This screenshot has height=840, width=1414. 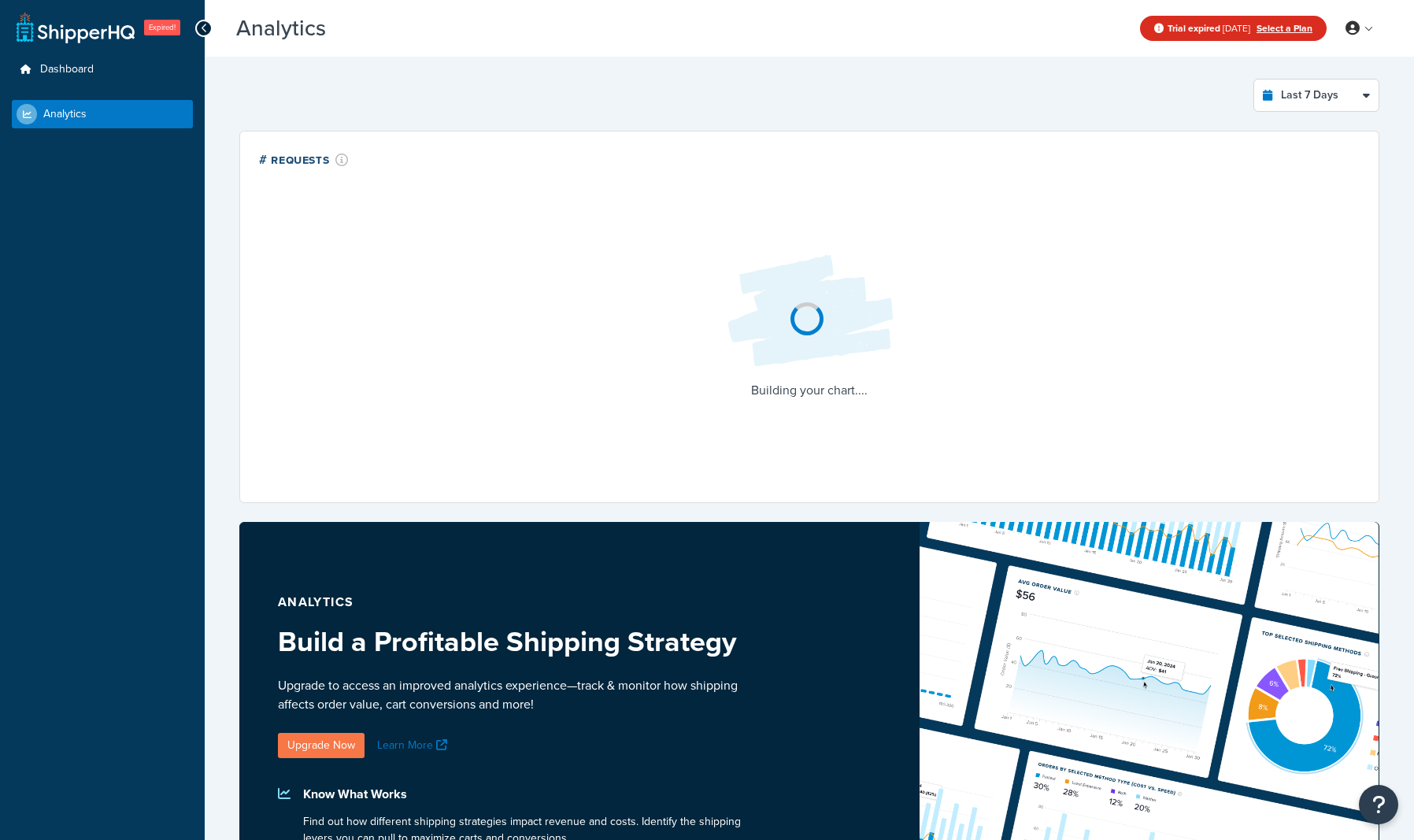 What do you see at coordinates (103, 114) in the screenshot?
I see `a: Analytics` at bounding box center [103, 114].